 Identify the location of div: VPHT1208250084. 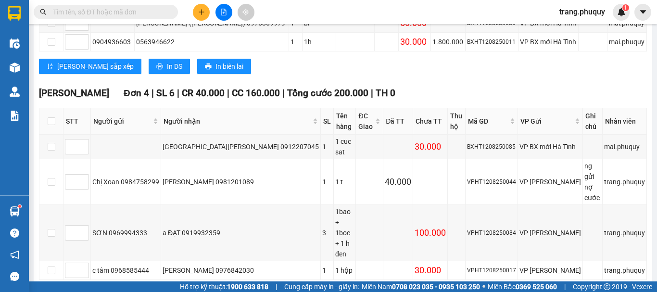
(492, 233).